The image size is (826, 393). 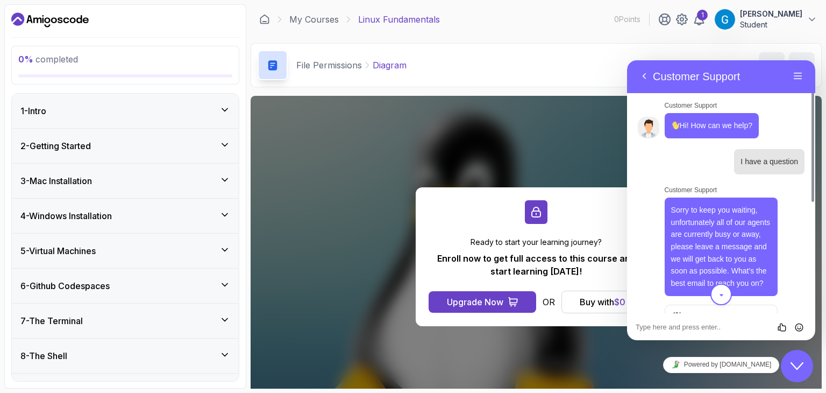 I want to click on h3: 6 - Github Codespaces, so click(x=65, y=286).